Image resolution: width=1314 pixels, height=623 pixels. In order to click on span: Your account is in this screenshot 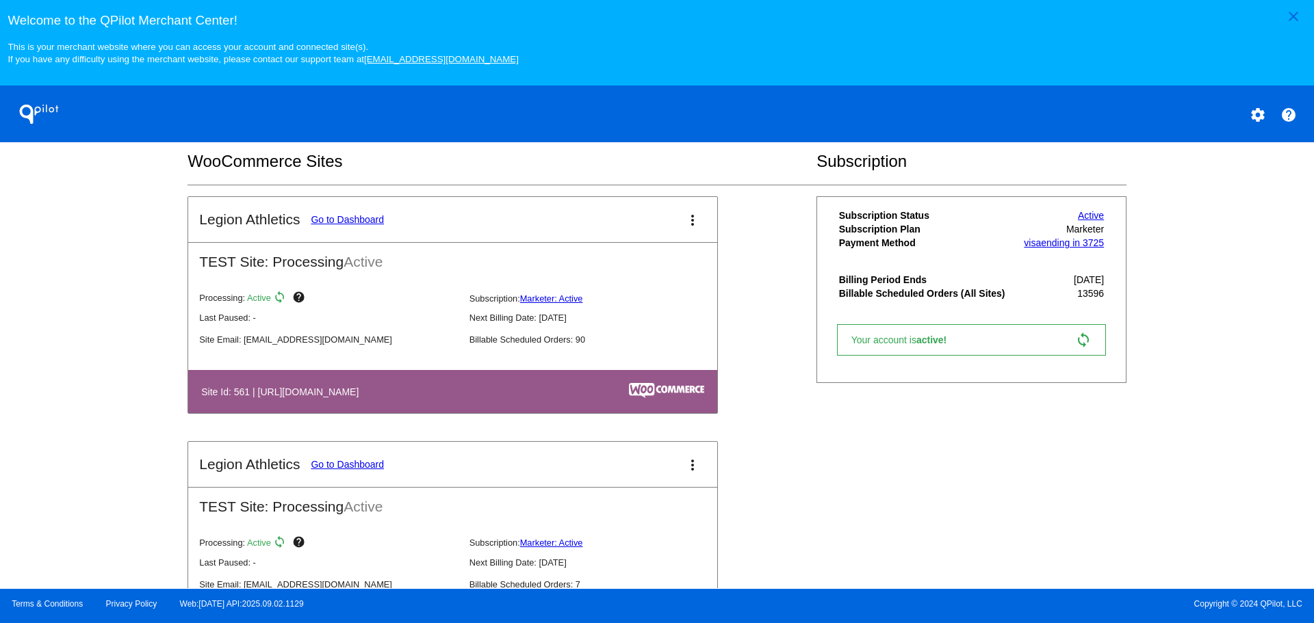, I will do `click(906, 340)`.